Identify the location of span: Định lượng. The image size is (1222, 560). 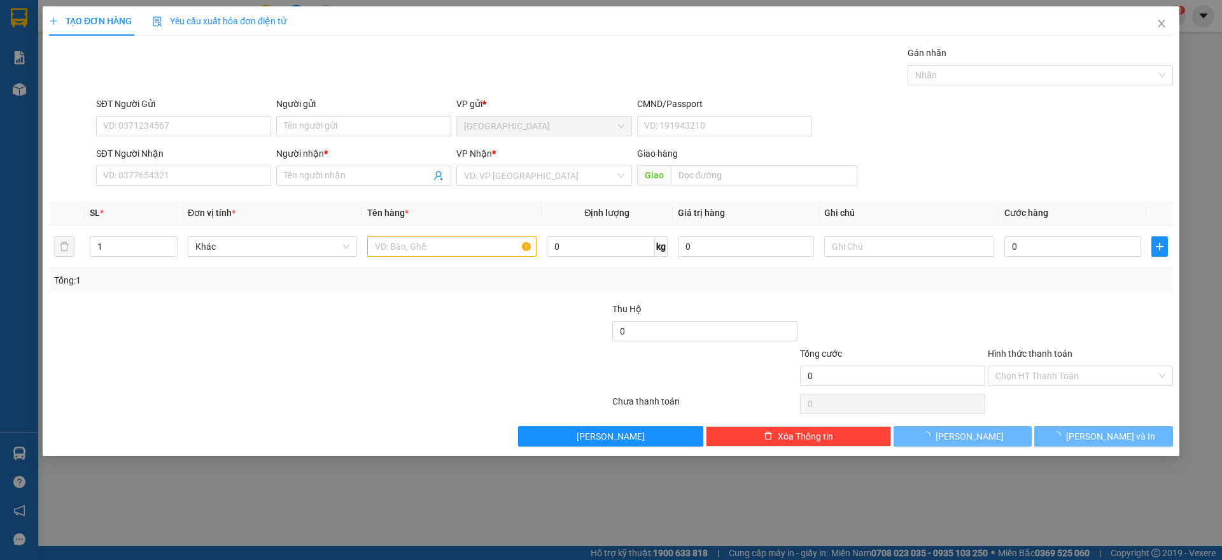
(607, 213).